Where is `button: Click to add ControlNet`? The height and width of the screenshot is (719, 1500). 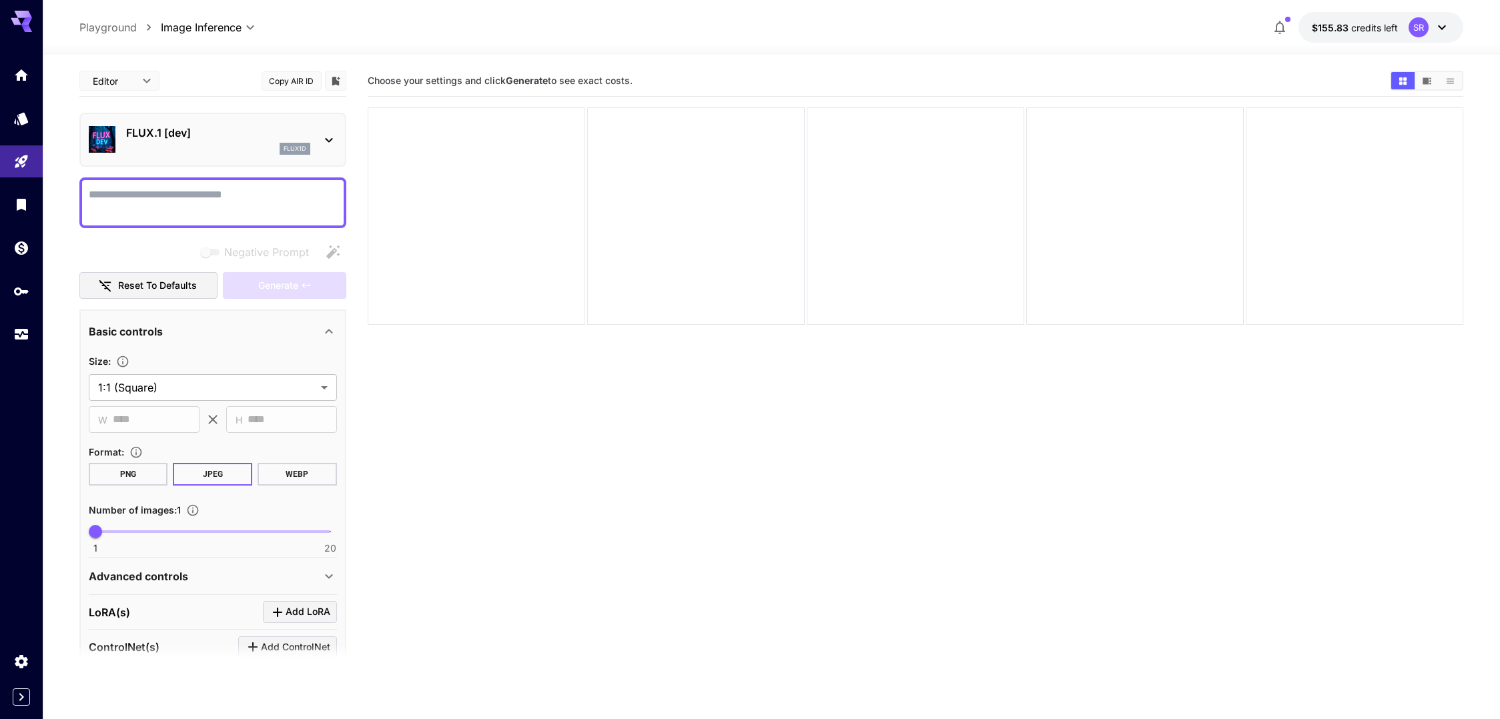
button: Click to add ControlNet is located at coordinates (288, 647).